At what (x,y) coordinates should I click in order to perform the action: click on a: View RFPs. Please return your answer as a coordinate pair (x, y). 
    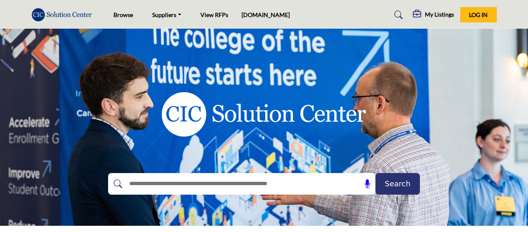
    Looking at the image, I should click on (214, 15).